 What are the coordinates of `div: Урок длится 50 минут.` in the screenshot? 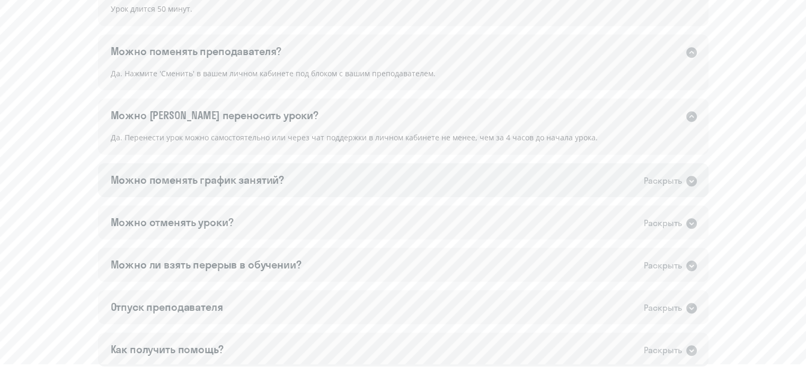 It's located at (403, 14).